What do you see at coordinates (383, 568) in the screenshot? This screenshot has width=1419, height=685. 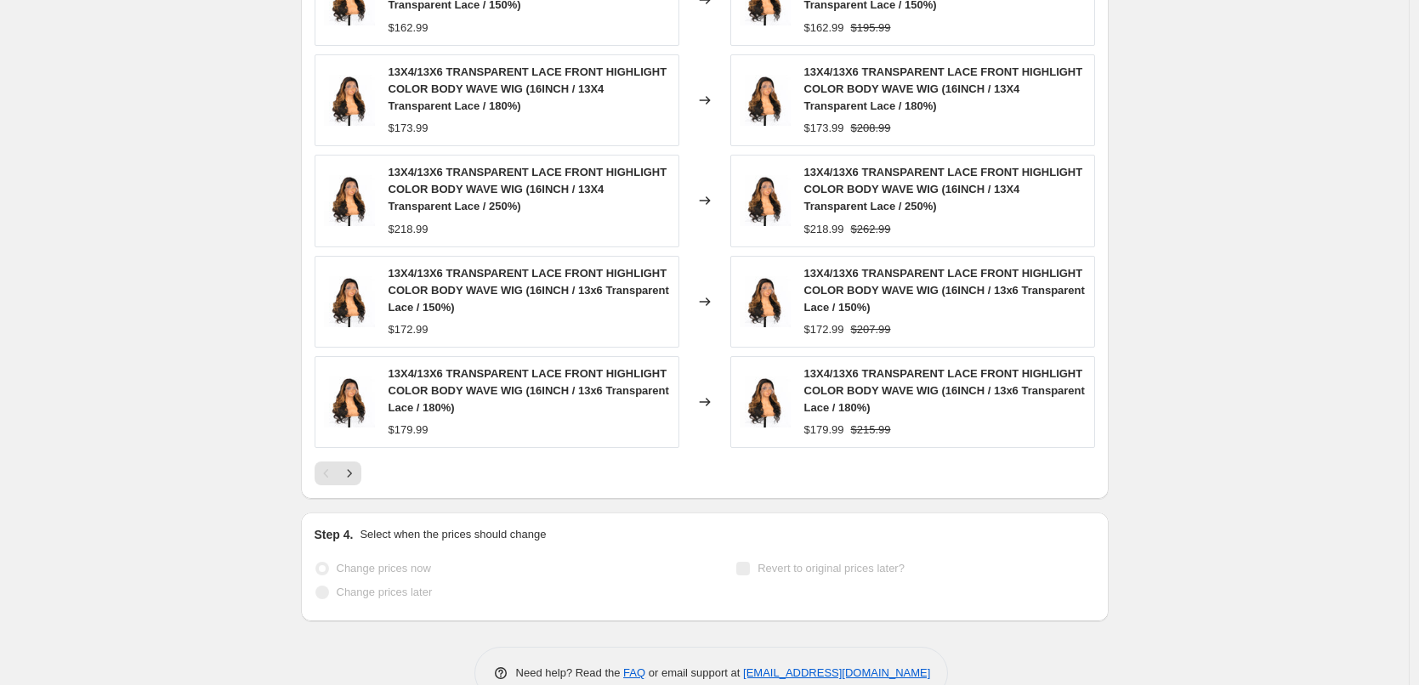 I see `span: Change prices now` at bounding box center [383, 568].